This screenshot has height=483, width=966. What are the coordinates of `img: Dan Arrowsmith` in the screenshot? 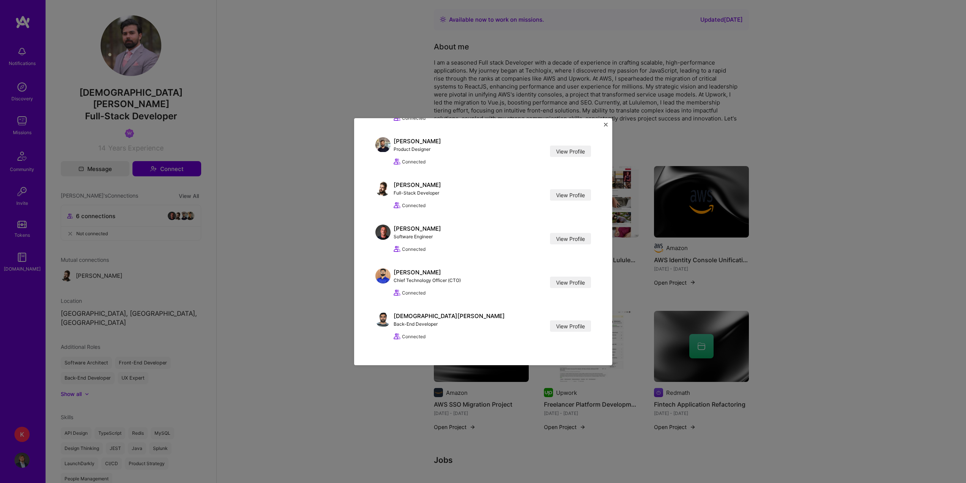 It's located at (383, 232).